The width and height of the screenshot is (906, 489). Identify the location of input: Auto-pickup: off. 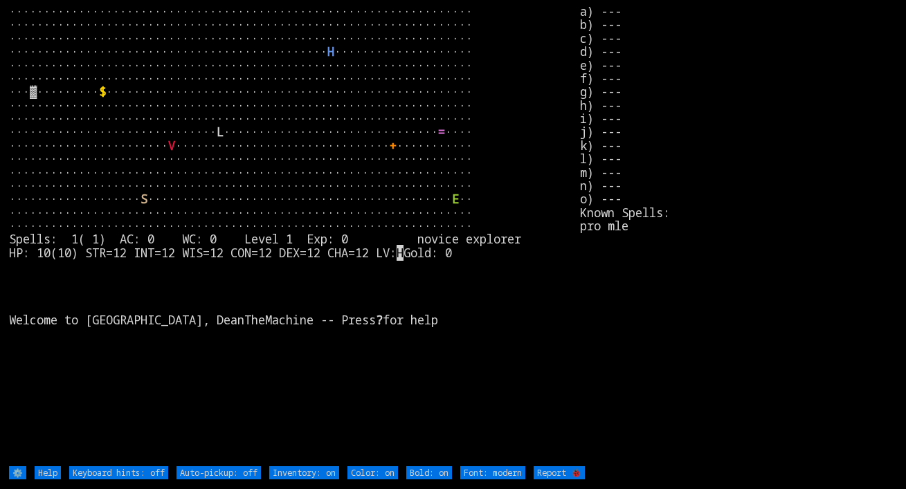
(219, 473).